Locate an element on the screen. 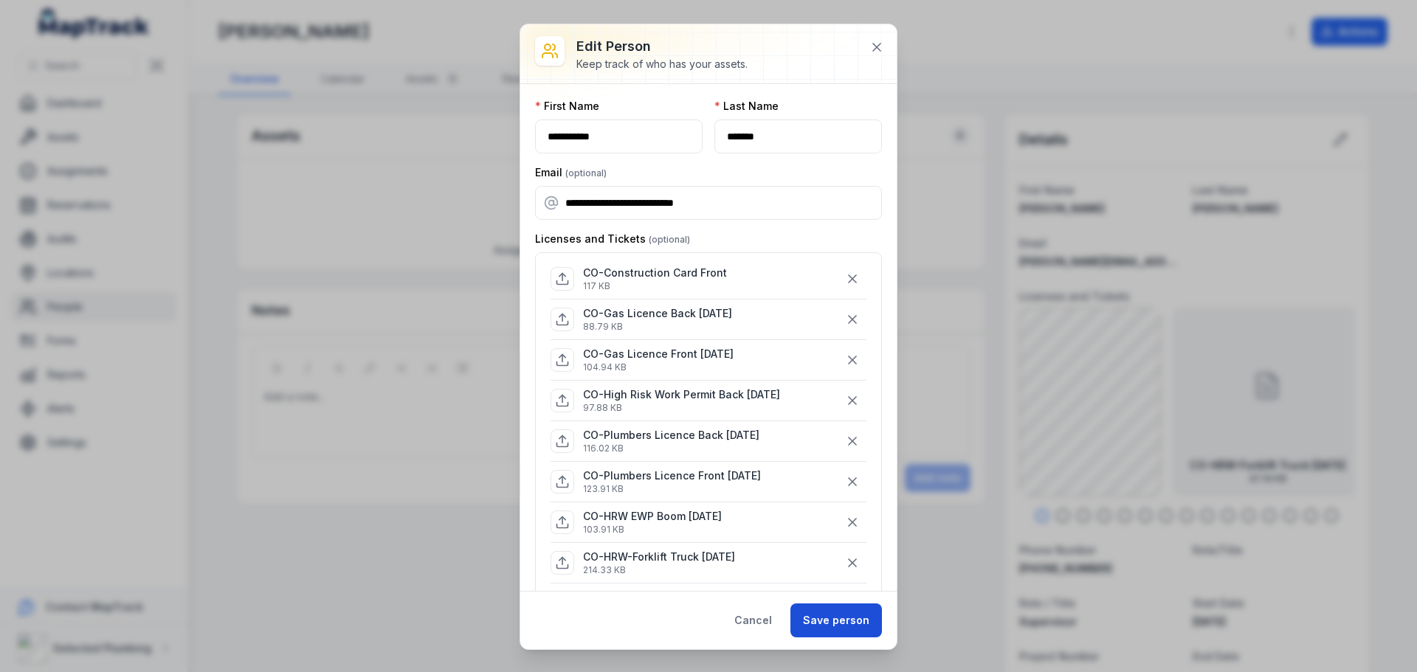 The width and height of the screenshot is (1417, 672). p: 117 KB is located at coordinates (655, 286).